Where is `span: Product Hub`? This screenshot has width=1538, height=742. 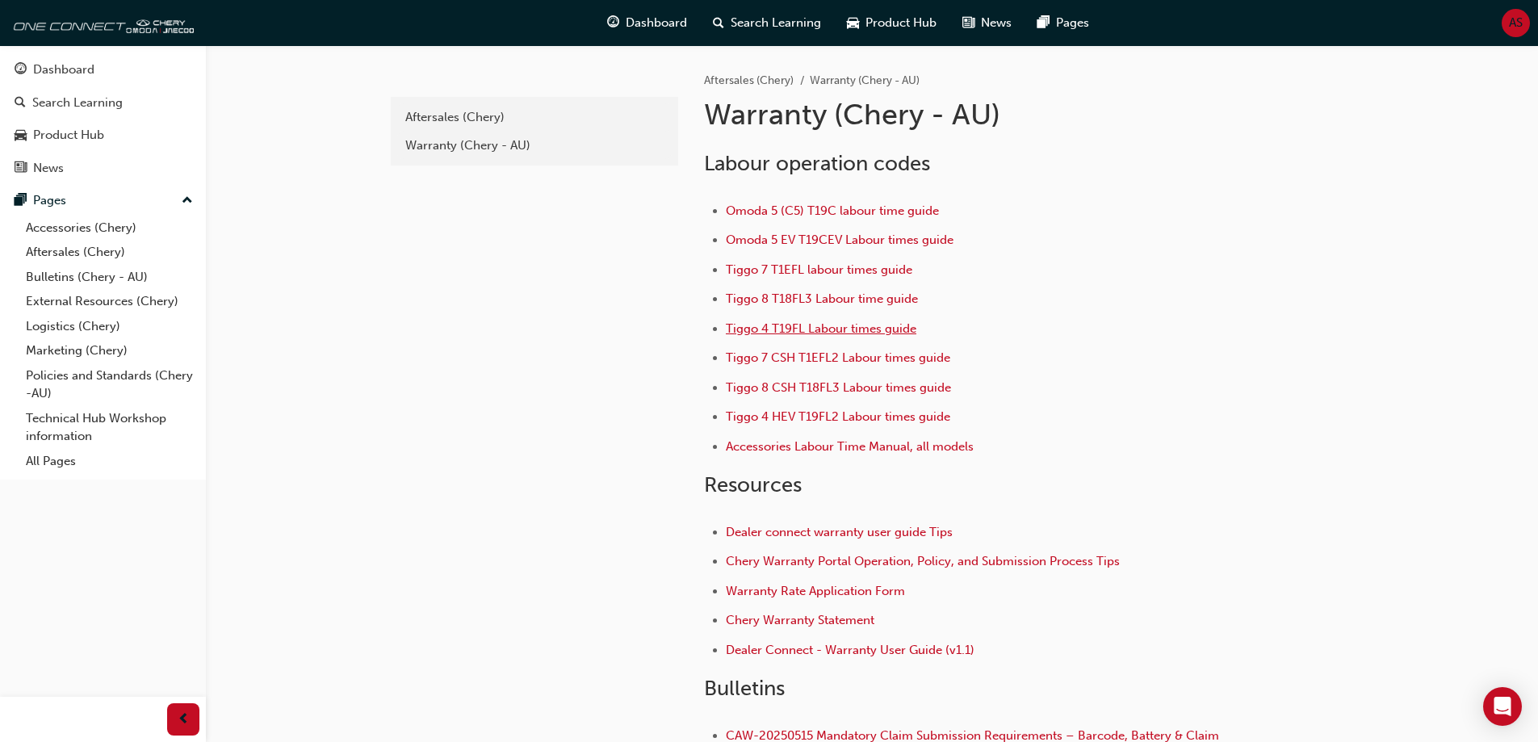 span: Product Hub is located at coordinates (901, 23).